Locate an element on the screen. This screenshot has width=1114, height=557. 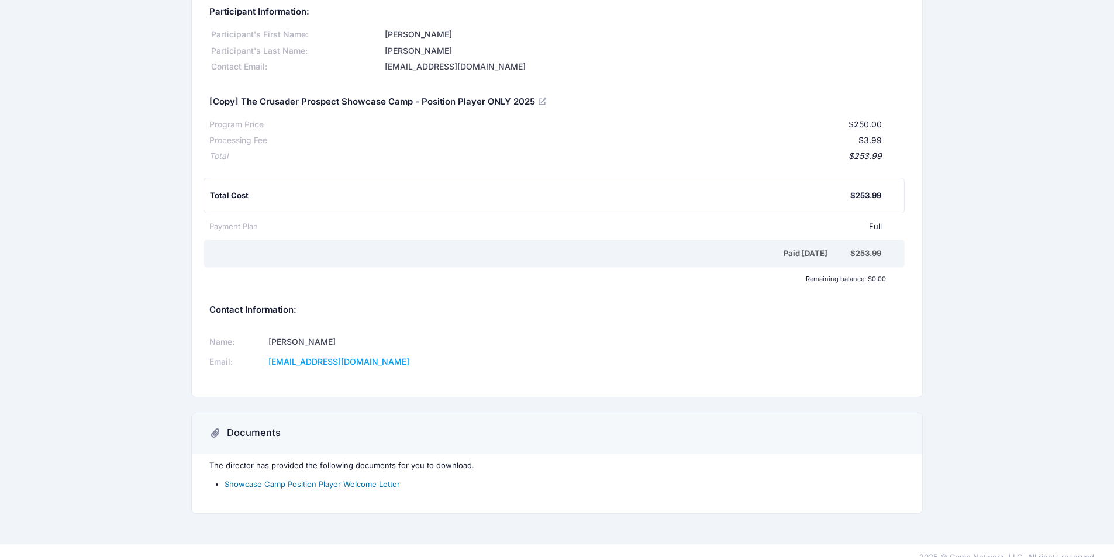
div: Total Cost is located at coordinates (530, 196).